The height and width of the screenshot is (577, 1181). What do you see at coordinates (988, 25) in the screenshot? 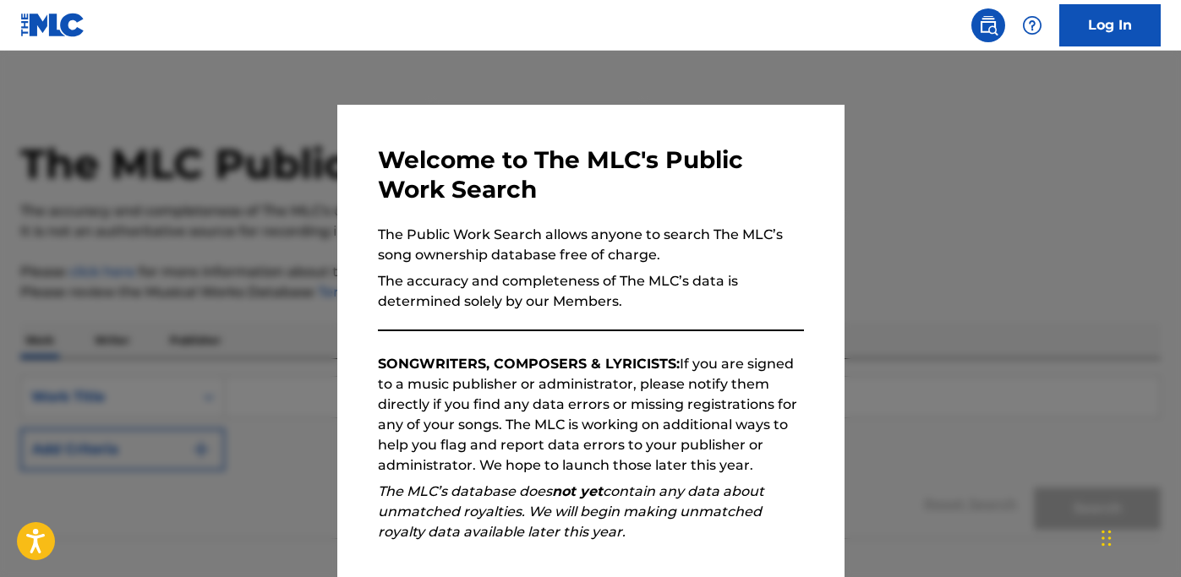
I see `img: search` at bounding box center [988, 25].